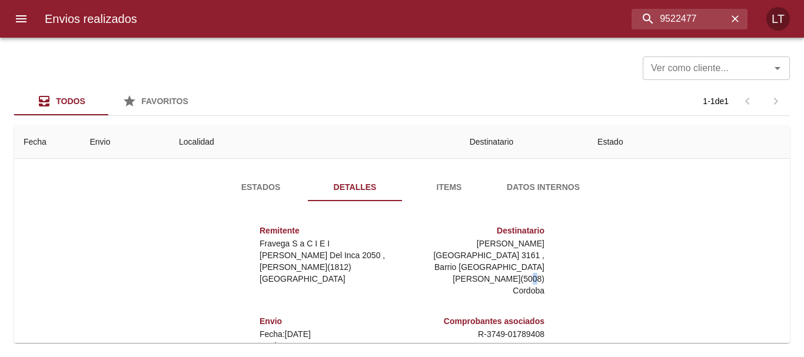 The width and height of the screenshot is (804, 357). Describe the element at coordinates (355, 187) in the screenshot. I see `span: Detalles` at that location.